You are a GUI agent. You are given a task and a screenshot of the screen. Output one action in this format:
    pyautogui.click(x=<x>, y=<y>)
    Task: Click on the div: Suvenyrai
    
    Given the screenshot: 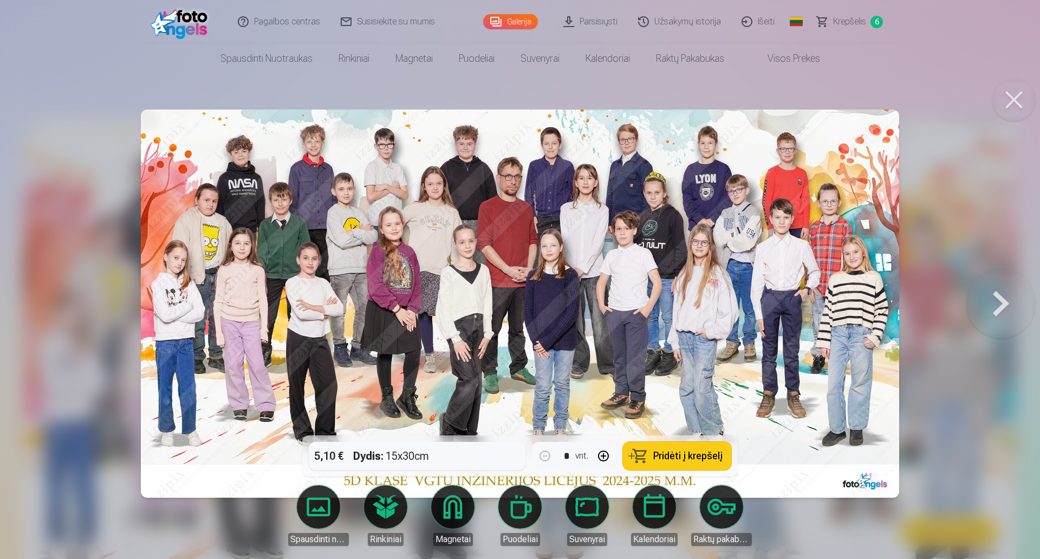 What is the action you would take?
    pyautogui.click(x=587, y=539)
    